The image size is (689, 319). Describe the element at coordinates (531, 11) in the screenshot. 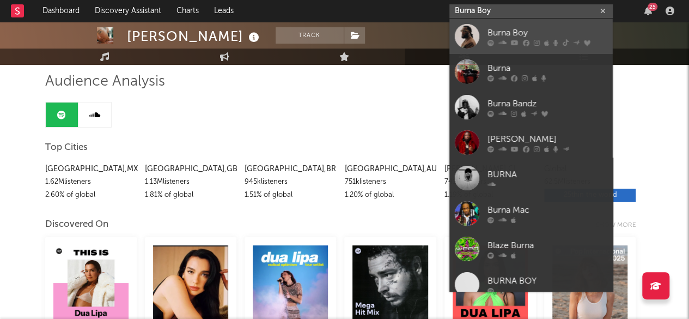

I see `input: Search for artists` at that location.